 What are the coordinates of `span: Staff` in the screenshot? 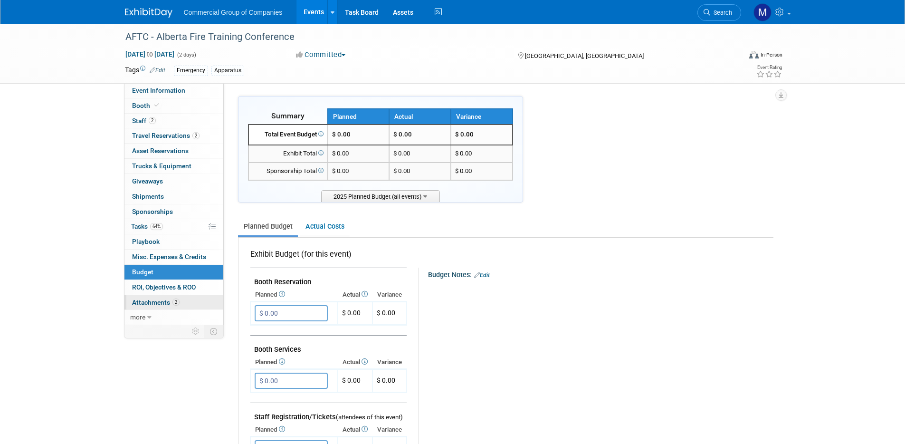 It's located at (144, 121).